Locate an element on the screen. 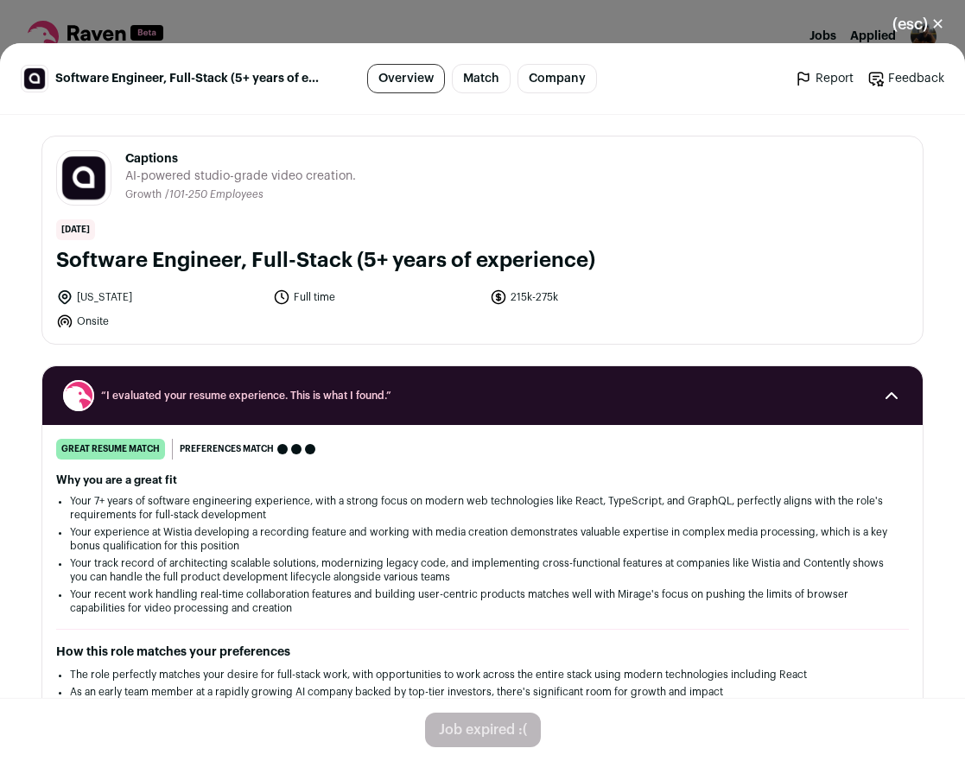 The height and width of the screenshot is (761, 965). span: Software Engineer, Full-Stack (5+ years of experience) is located at coordinates (188, 79).